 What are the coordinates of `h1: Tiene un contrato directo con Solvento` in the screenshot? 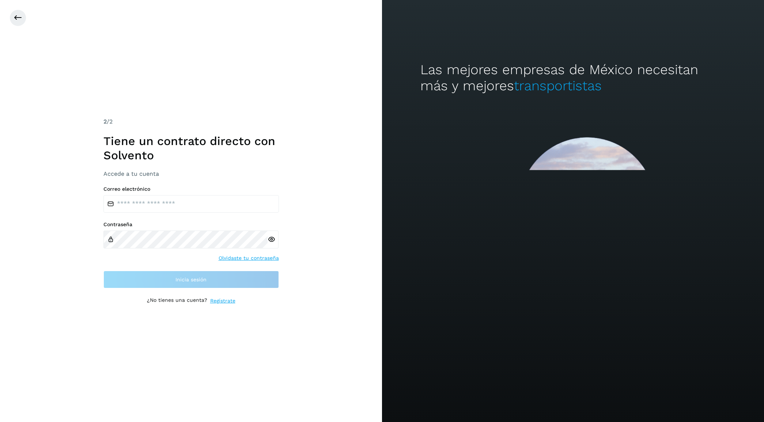 It's located at (191, 148).